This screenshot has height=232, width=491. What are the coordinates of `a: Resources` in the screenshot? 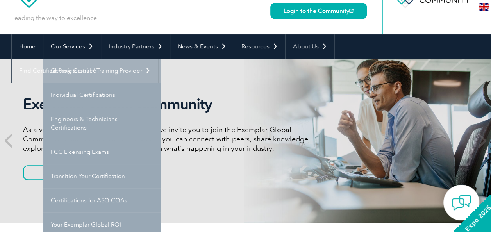 It's located at (259, 46).